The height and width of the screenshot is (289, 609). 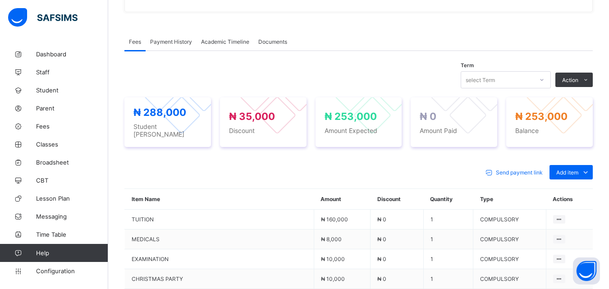 I want to click on th: Item Name, so click(x=220, y=199).